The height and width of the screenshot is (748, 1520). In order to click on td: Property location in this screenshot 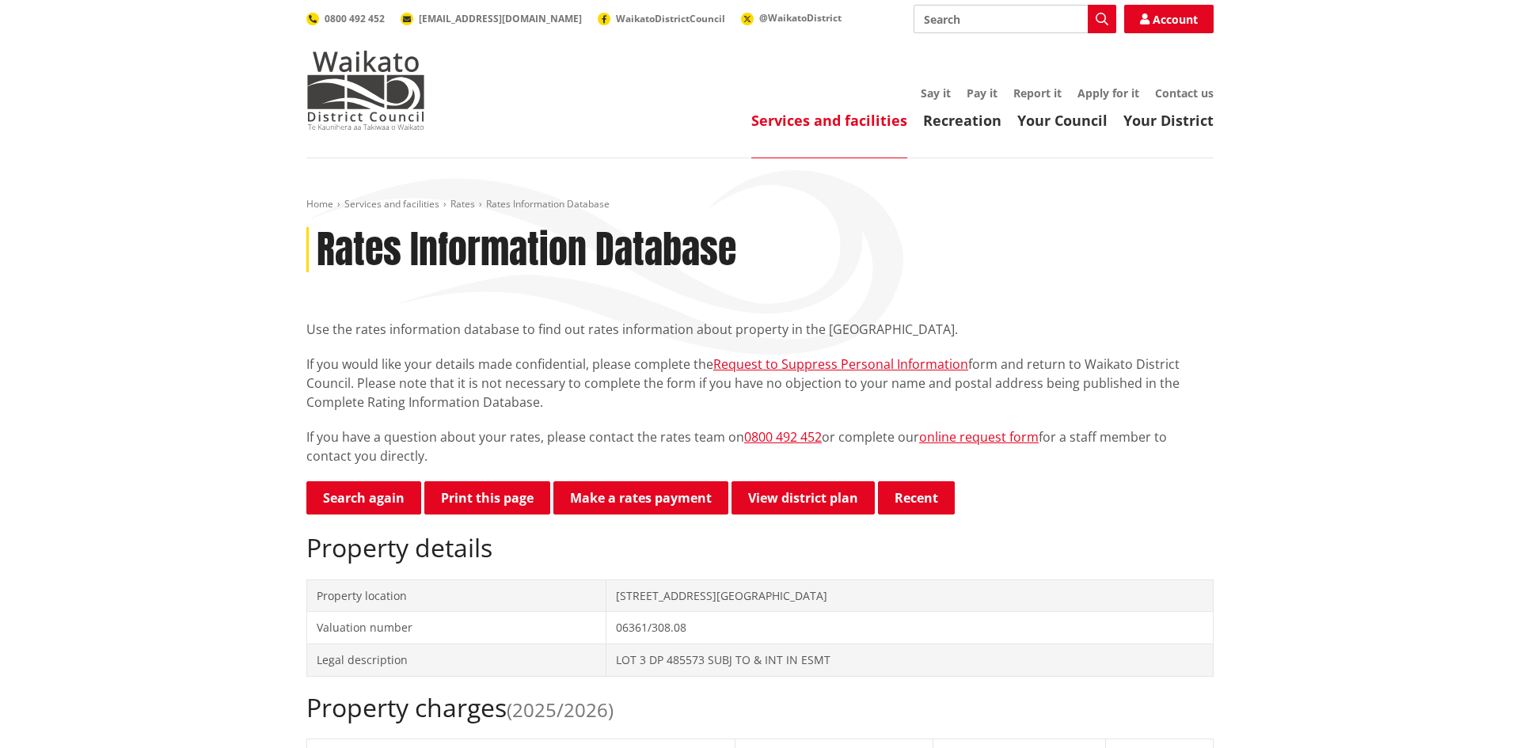, I will do `click(457, 595)`.